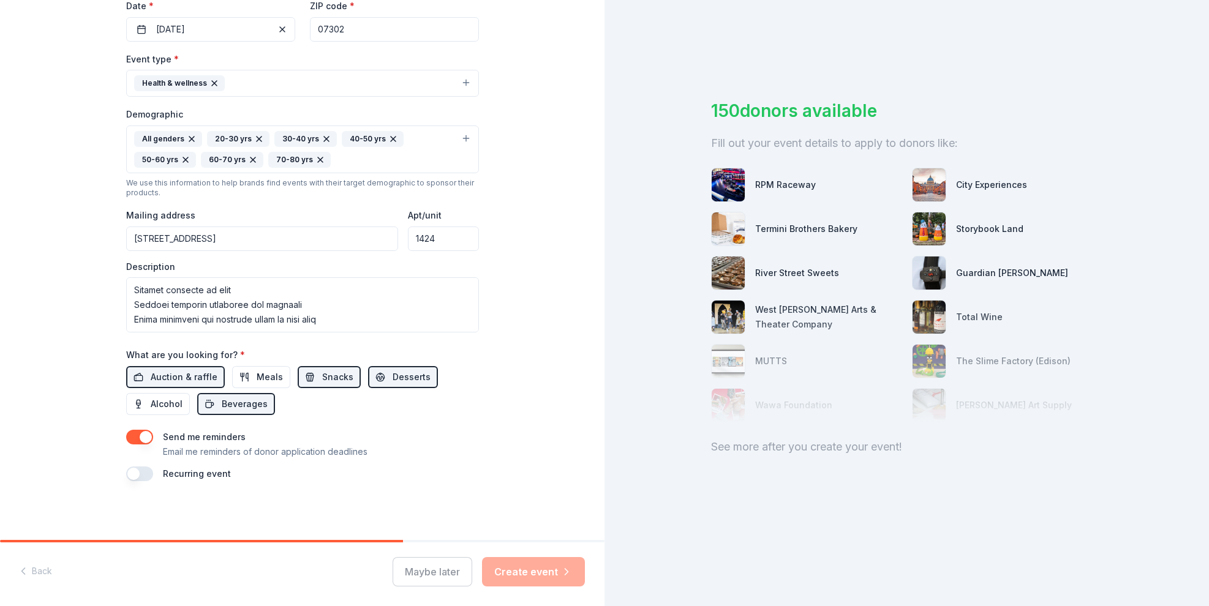 The height and width of the screenshot is (606, 1209). I want to click on button: Auction & raffle, so click(175, 377).